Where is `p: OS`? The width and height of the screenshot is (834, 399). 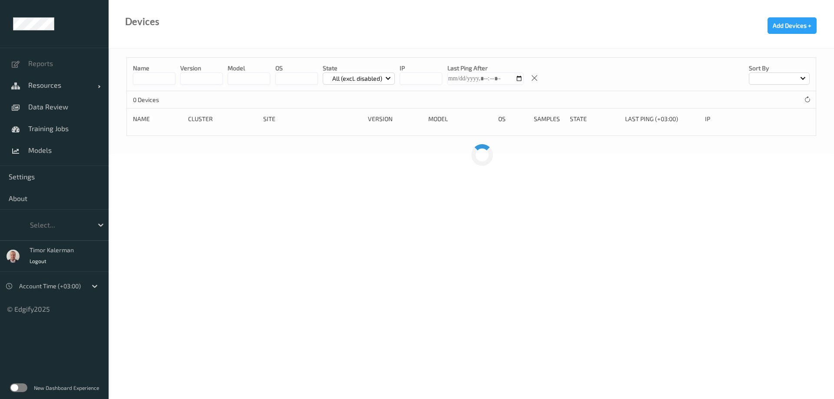 p: OS is located at coordinates (297, 68).